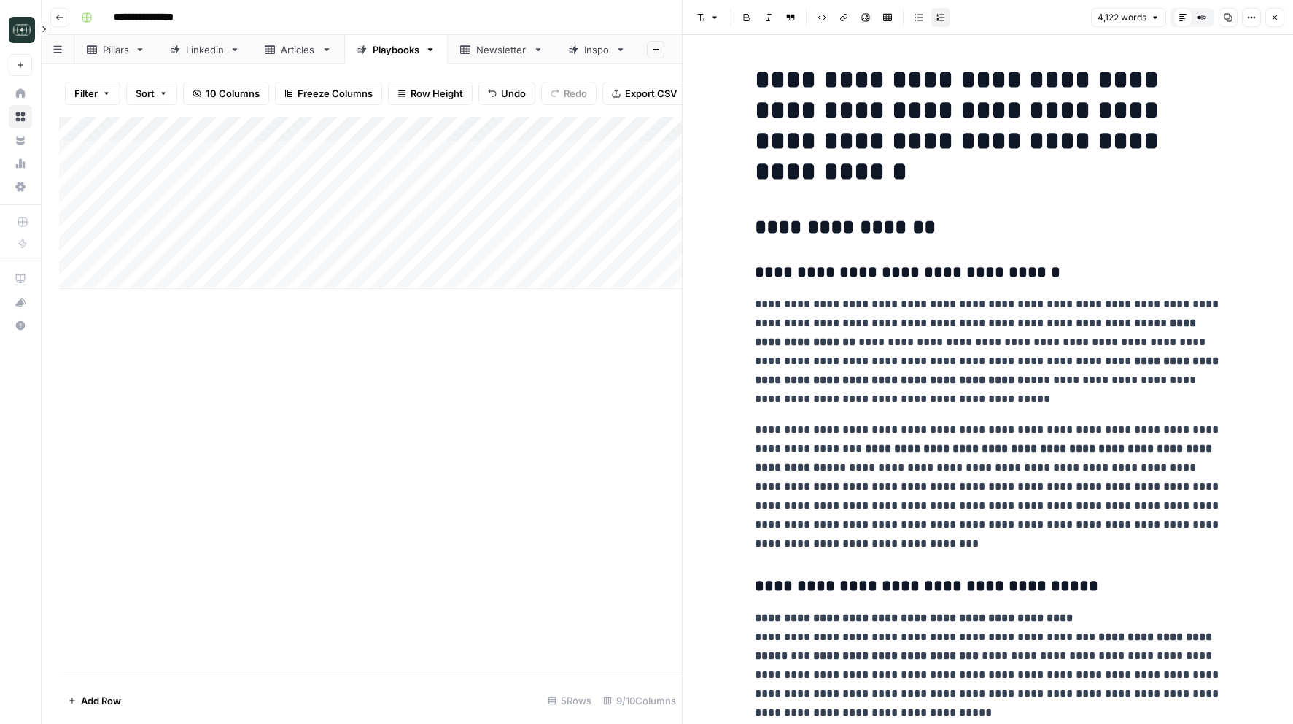  What do you see at coordinates (298, 50) in the screenshot?
I see `div: Articles` at bounding box center [298, 50].